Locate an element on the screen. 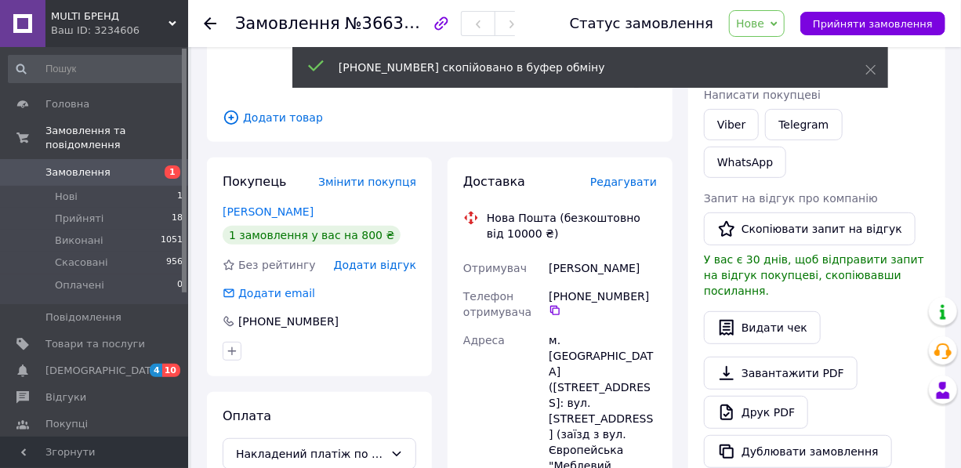 The image size is (961, 468). span: Оплачені is located at coordinates (79, 285).